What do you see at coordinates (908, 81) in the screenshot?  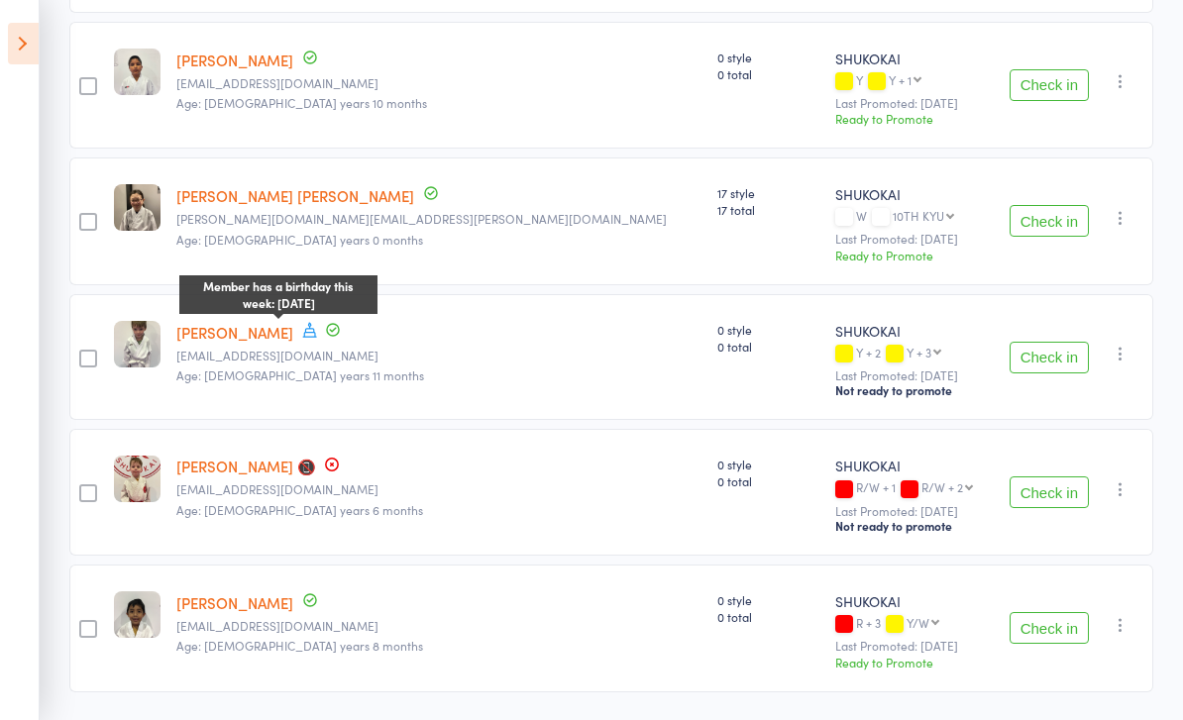 I see `div: Y` at bounding box center [908, 81].